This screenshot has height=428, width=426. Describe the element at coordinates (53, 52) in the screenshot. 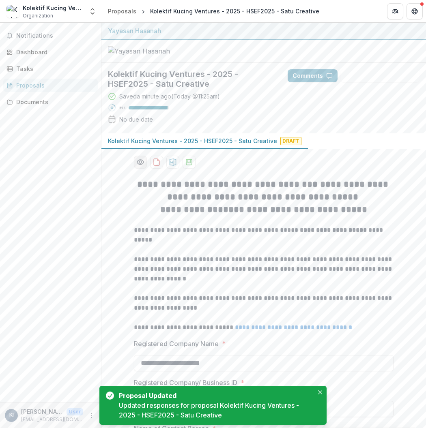

I see `div: Dashboard` at that location.